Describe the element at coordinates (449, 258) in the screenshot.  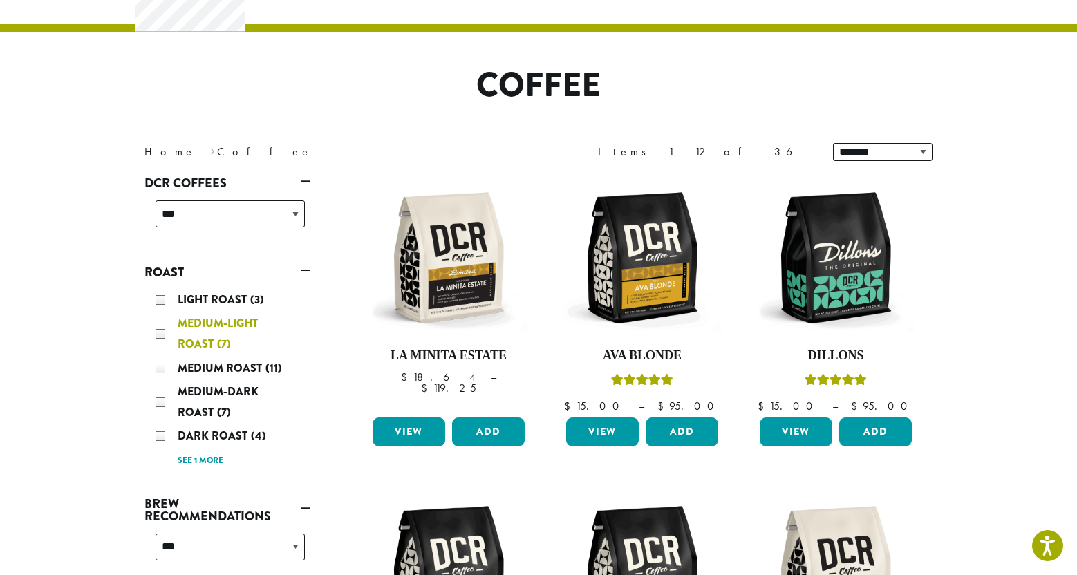
I see `img: DCR-12oz-La-Minita-Estate-Stock-scaled.png` at that location.